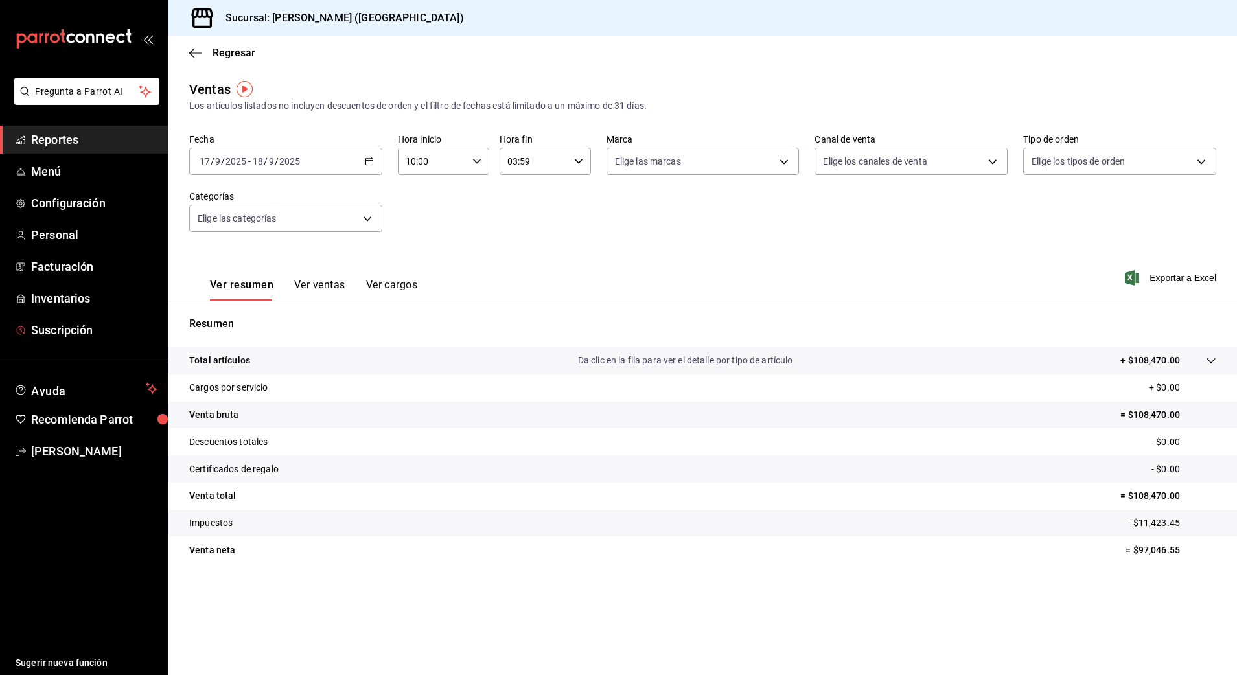  Describe the element at coordinates (84, 100) in the screenshot. I see `a: Pregunta a Parrot AI` at that location.